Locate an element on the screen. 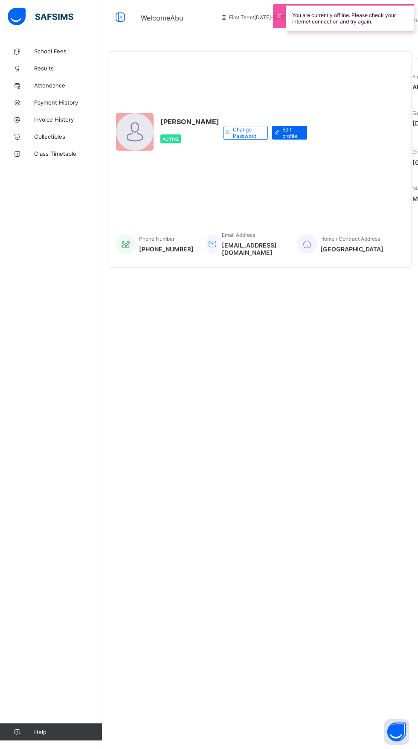 The image size is (418, 749). span: Home / Contract Address is located at coordinates (350, 239).